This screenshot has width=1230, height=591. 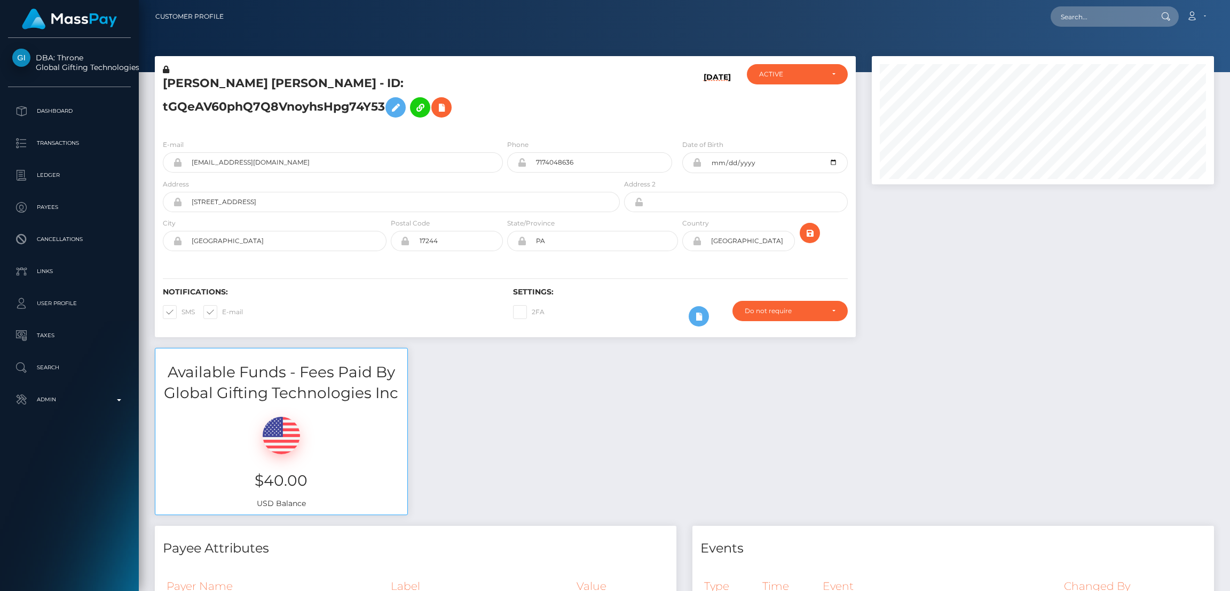 I want to click on button: ACTIVE, so click(x=797, y=74).